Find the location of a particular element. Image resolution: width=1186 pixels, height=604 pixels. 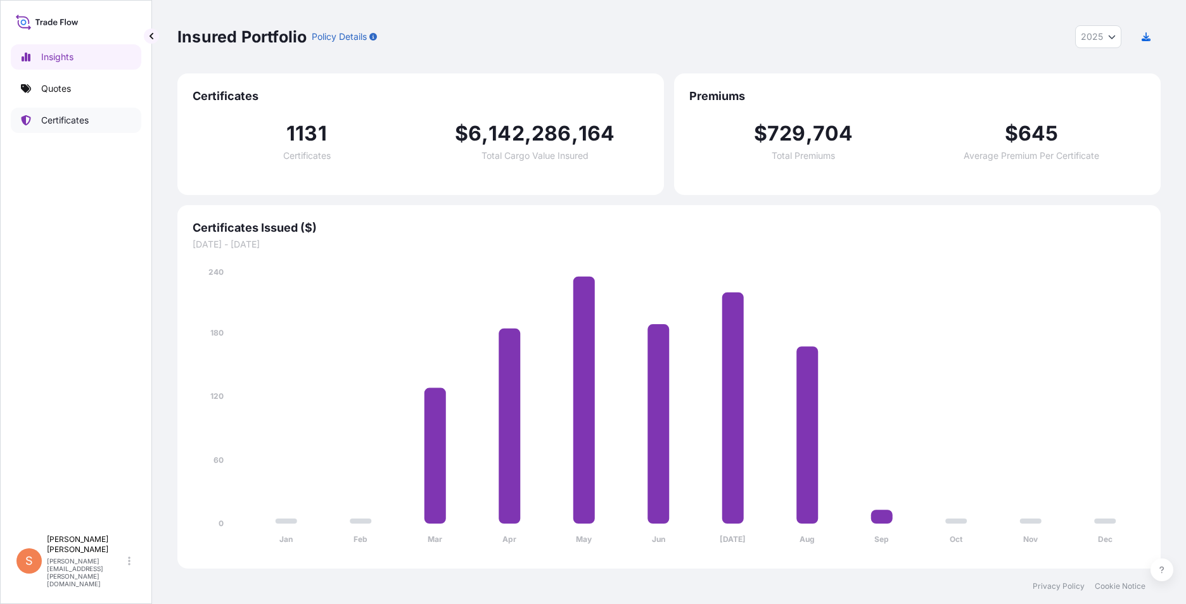

span: Total Cargo Value Insured is located at coordinates (535, 156).